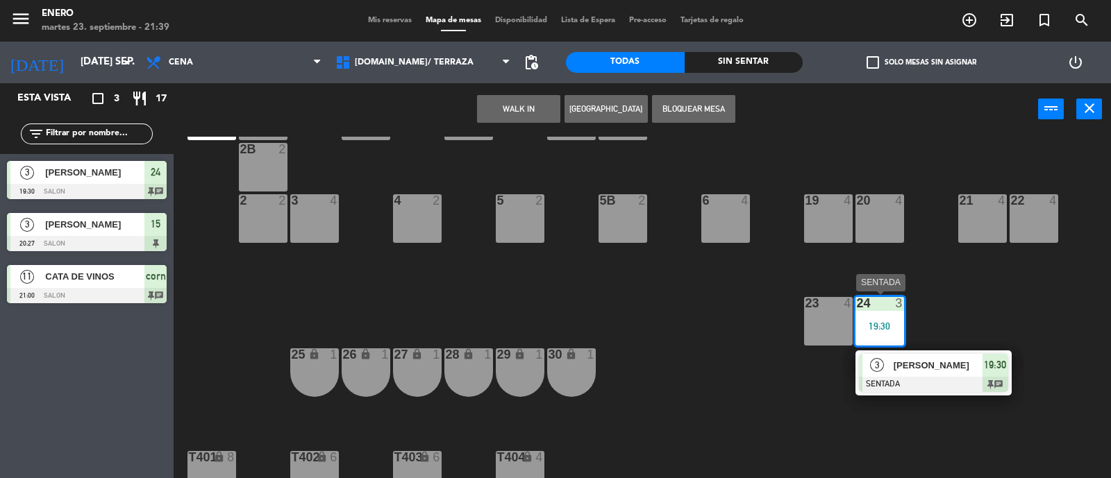 The width and height of the screenshot is (1111, 478). What do you see at coordinates (106, 28) in the screenshot?
I see `div: martes 23. septiembre - 21:39` at bounding box center [106, 28].